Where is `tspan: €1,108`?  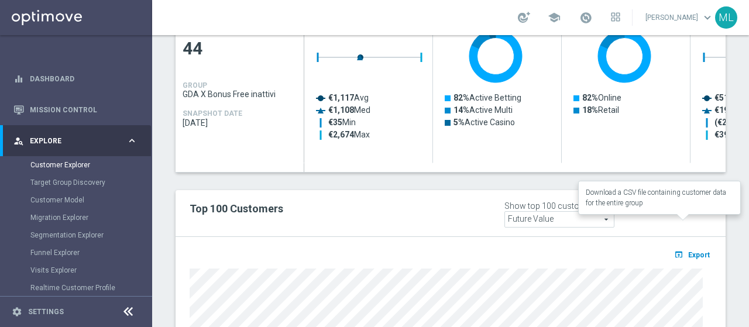 tspan: €1,108 is located at coordinates (341, 110).